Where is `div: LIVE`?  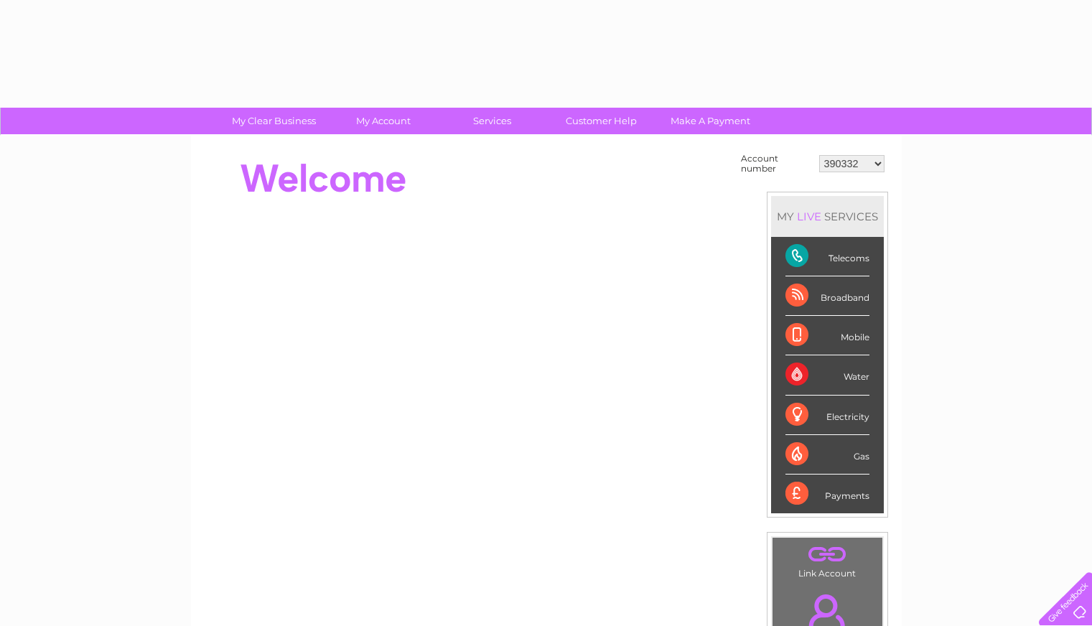 div: LIVE is located at coordinates (809, 216).